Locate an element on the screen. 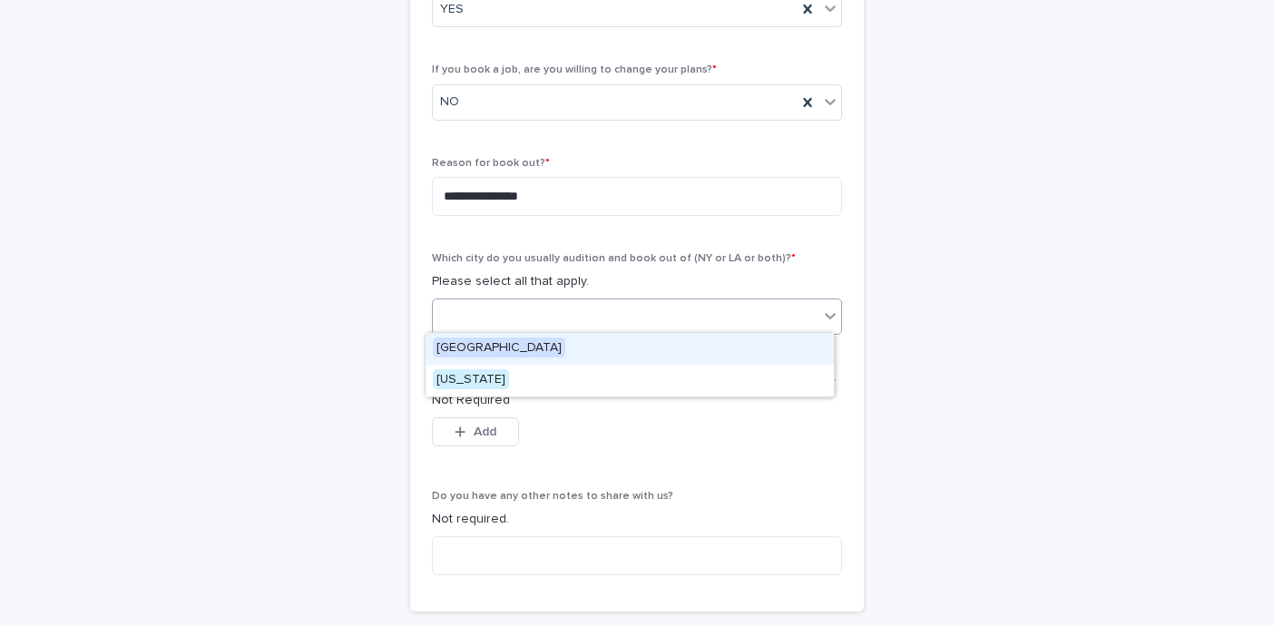 The width and height of the screenshot is (1274, 626). span: If you book a job, are you willing to change your plans? is located at coordinates (574, 70).